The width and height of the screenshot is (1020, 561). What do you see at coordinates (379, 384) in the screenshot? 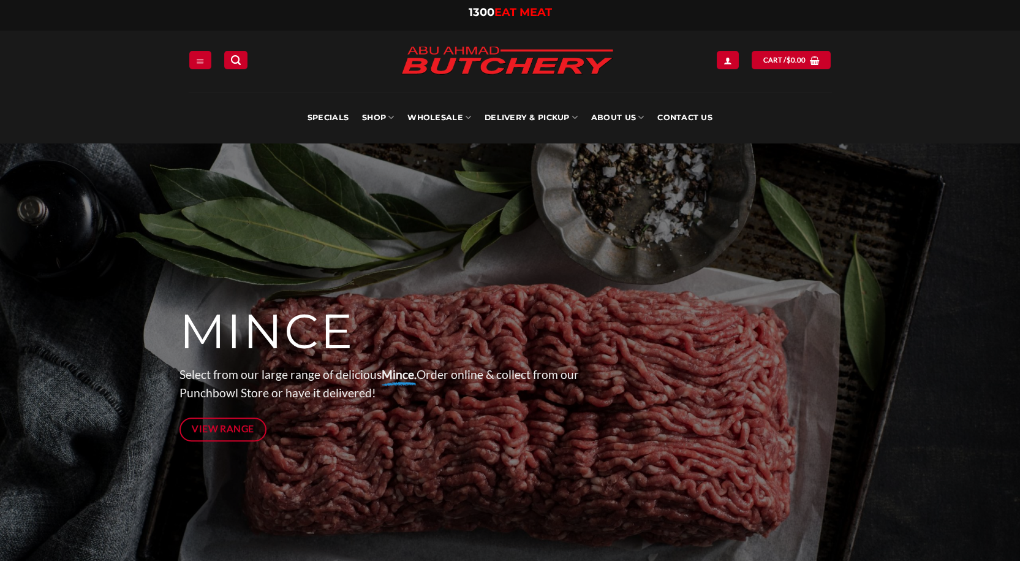
I see `span: Select from our large range of delicious Order online & collect from our Punchbowl Store or have ...` at bounding box center [379, 384].